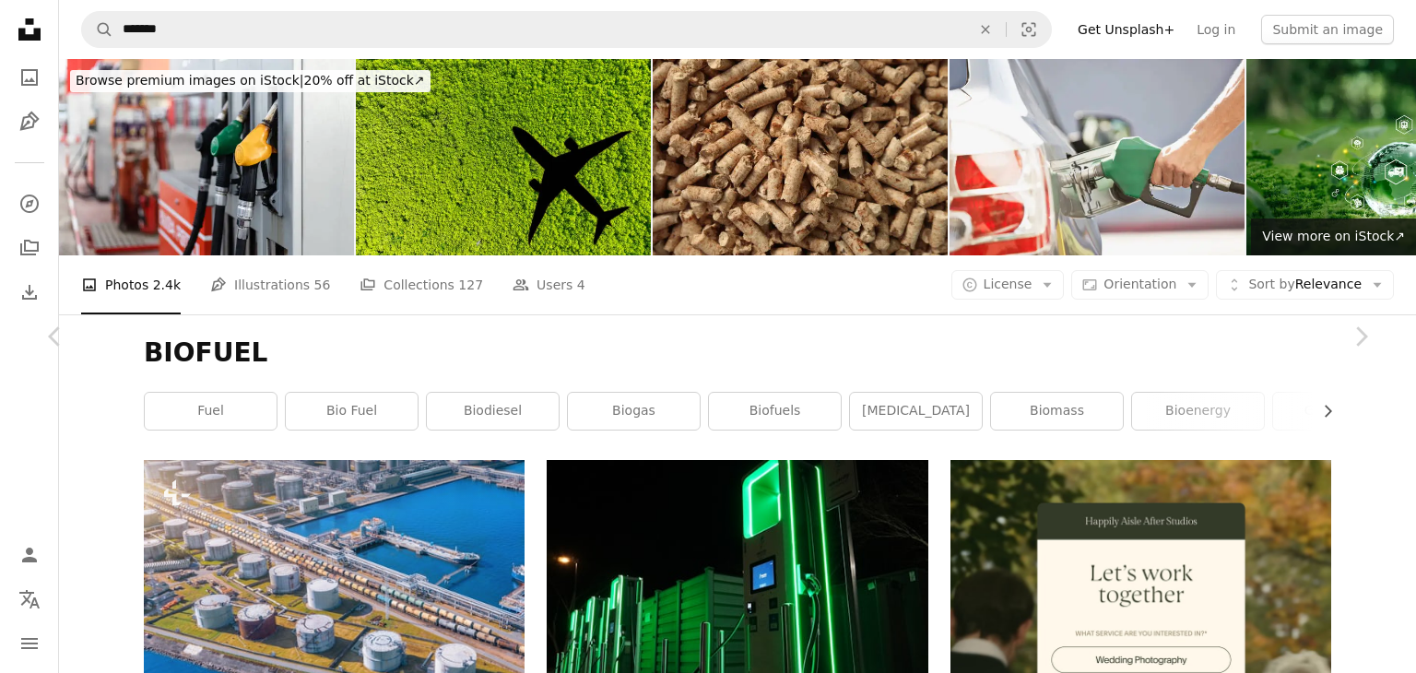 The image size is (1416, 673). I want to click on a: Log in, so click(1216, 29).